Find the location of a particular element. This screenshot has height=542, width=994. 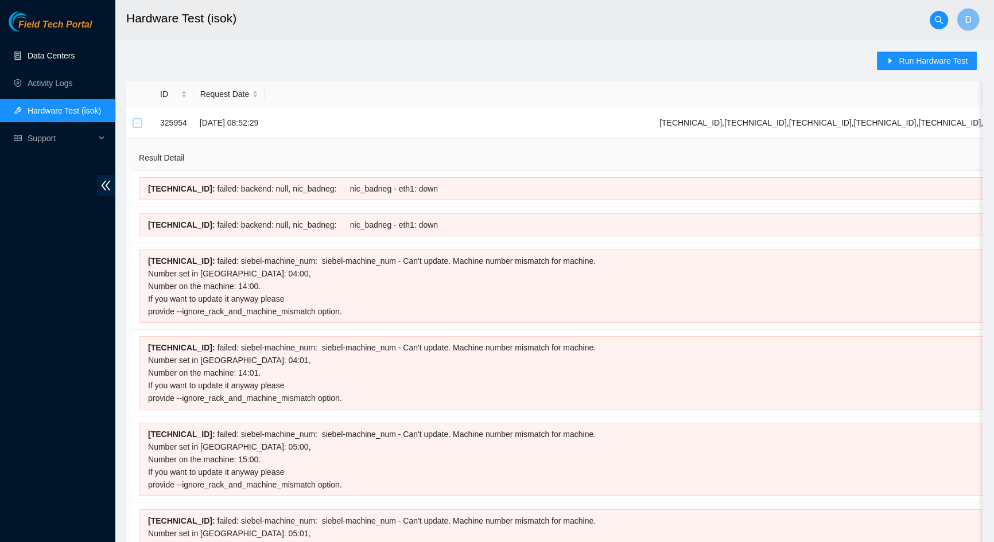

span: Run Hardware Test is located at coordinates (933, 61).